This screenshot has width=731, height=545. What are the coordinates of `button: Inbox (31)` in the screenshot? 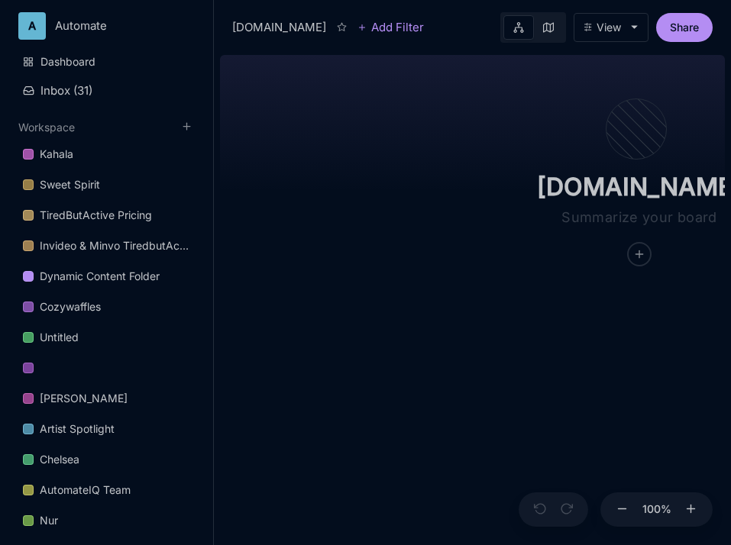 It's located at (106, 90).